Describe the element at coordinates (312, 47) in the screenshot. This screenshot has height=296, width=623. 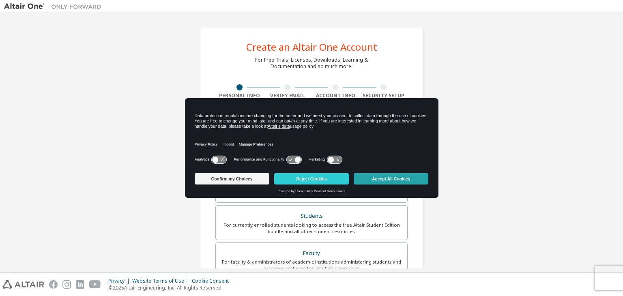
I see `div: Create an Altair One Account` at that location.